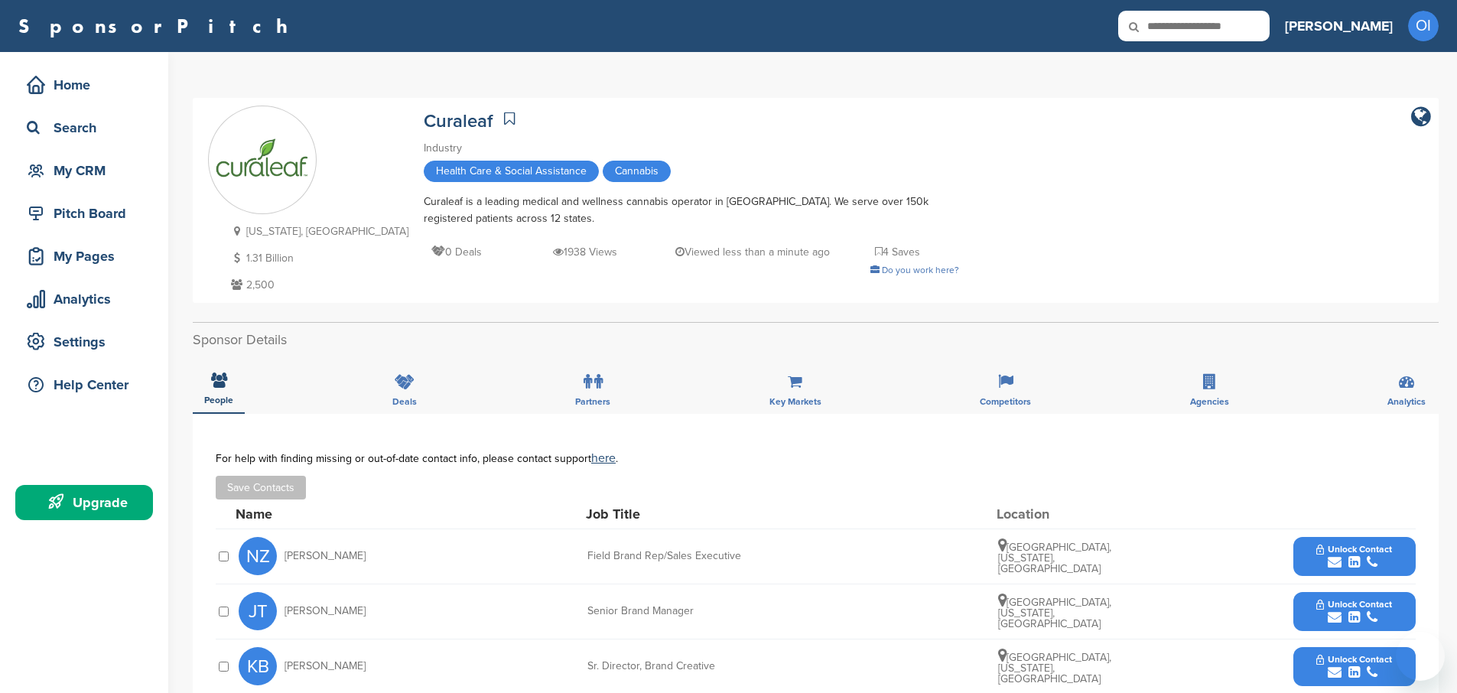 The image size is (1457, 693). Describe the element at coordinates (317, 258) in the screenshot. I see `p: 1.31 Billion` at that location.